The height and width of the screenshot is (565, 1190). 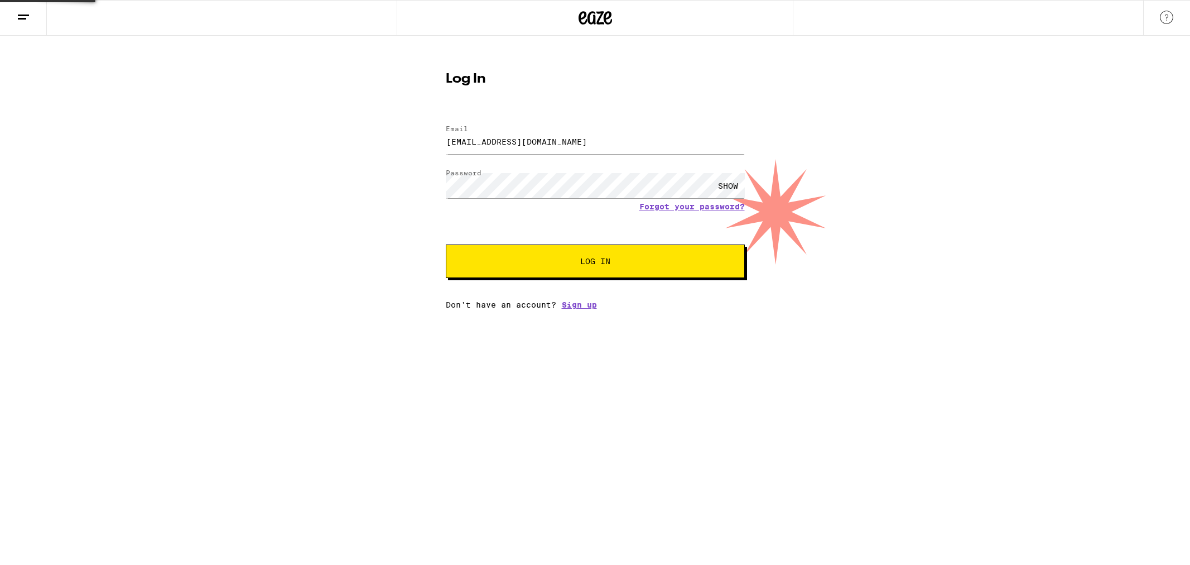 I want to click on h1: Log In, so click(x=595, y=79).